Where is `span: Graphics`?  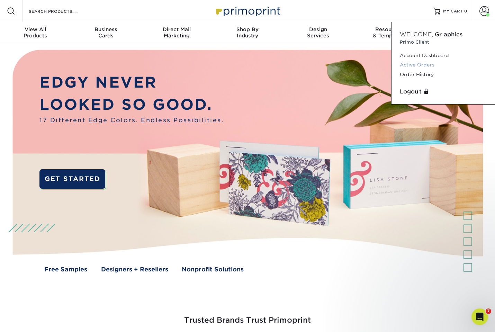
span: Graphics is located at coordinates (449, 34).